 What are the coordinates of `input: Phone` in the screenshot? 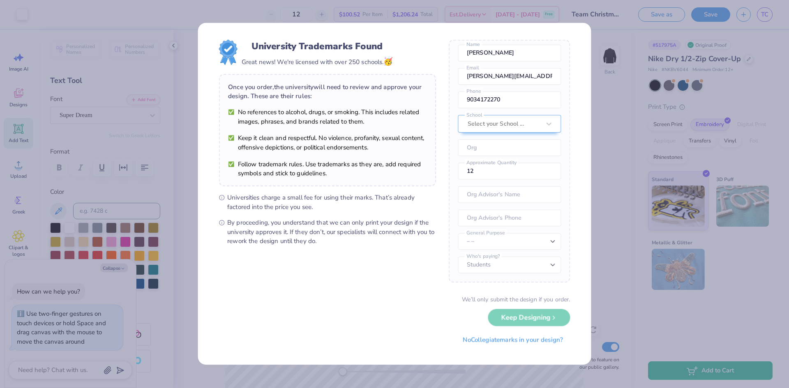 It's located at (509, 100).